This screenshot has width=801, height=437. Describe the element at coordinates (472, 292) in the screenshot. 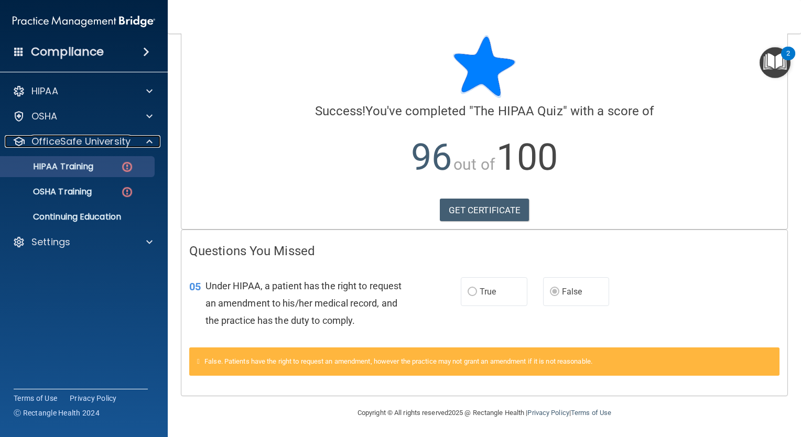

I see `input: True` at that location.